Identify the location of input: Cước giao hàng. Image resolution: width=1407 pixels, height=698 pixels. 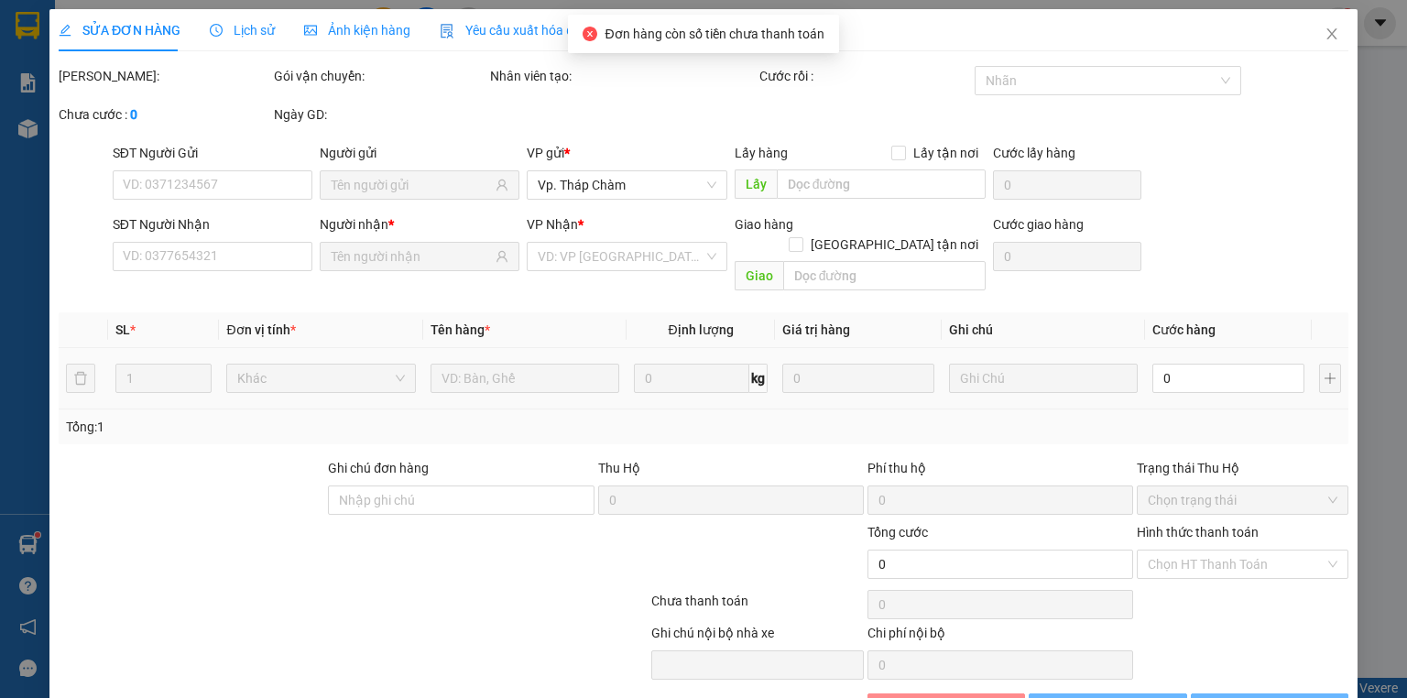
(1067, 256).